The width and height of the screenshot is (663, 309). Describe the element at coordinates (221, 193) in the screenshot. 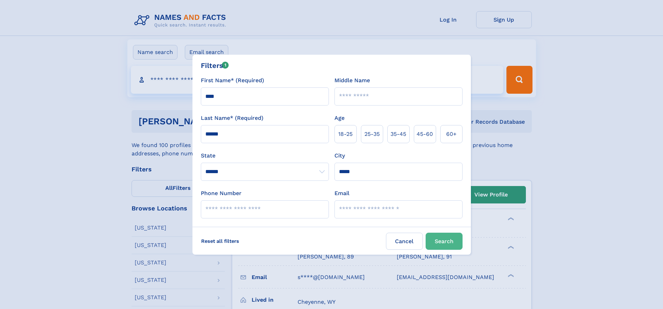

I see `label: Phone Number` at that location.